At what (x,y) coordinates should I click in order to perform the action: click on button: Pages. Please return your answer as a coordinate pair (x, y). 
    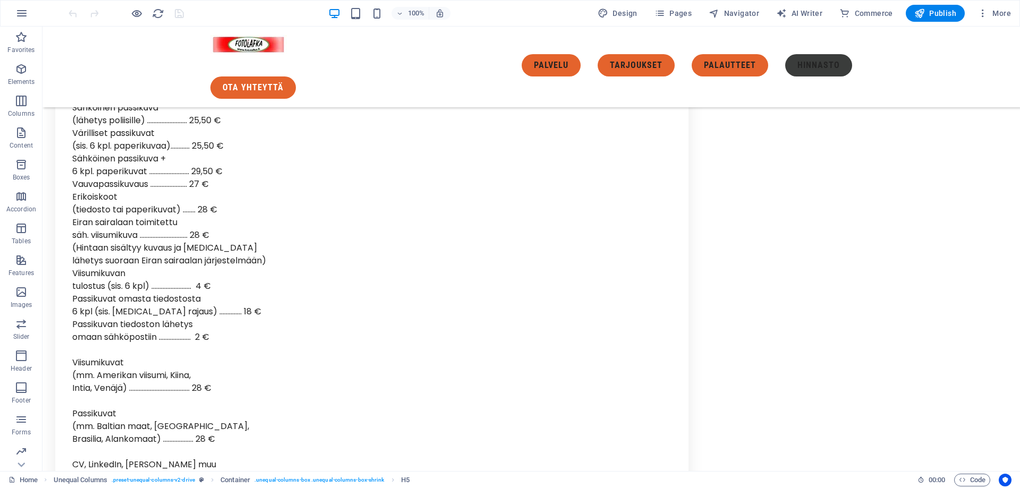
    Looking at the image, I should click on (673, 13).